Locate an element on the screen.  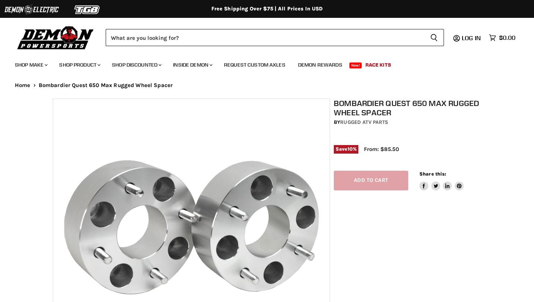
aside: Share this: is located at coordinates (441, 180).